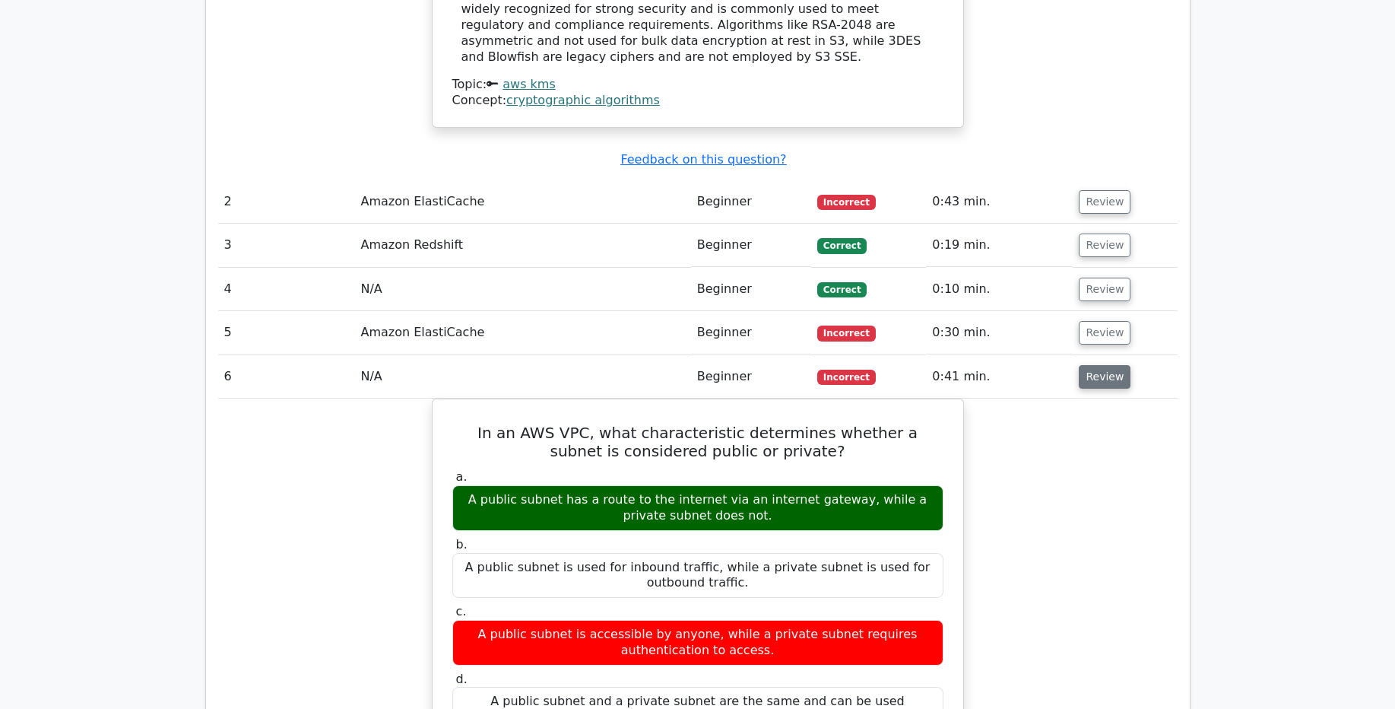 The image size is (1395, 709). I want to click on div: A public subnet is used for inbound traffic, while a private subnet is used for outbound traffic., so click(698, 575).